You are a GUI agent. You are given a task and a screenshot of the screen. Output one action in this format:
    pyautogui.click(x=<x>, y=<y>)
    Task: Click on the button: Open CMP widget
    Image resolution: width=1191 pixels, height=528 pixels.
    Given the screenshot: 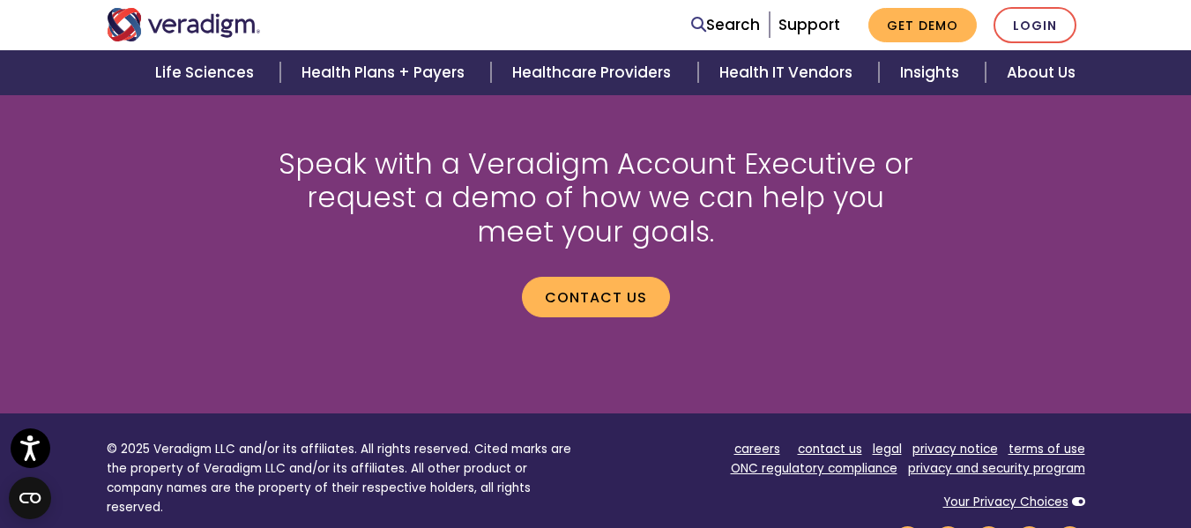 What is the action you would take?
    pyautogui.click(x=30, y=498)
    